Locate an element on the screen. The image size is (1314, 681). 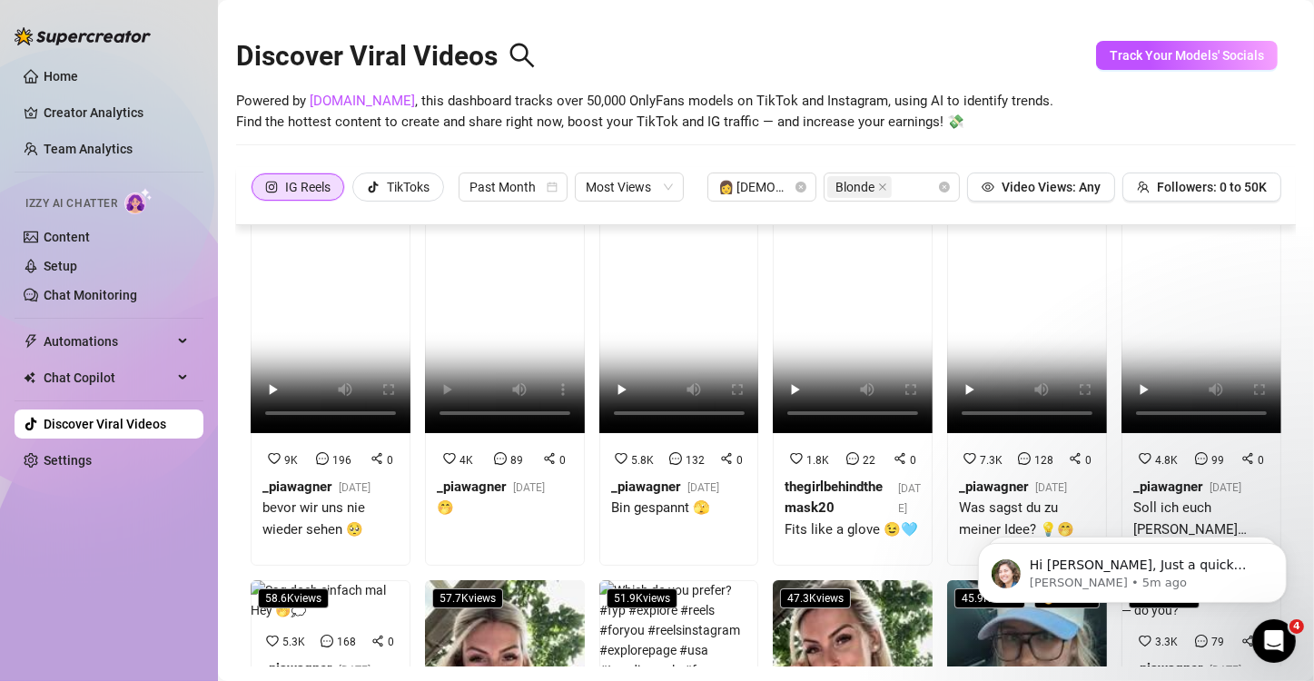
span: 89 is located at coordinates (517, 461).